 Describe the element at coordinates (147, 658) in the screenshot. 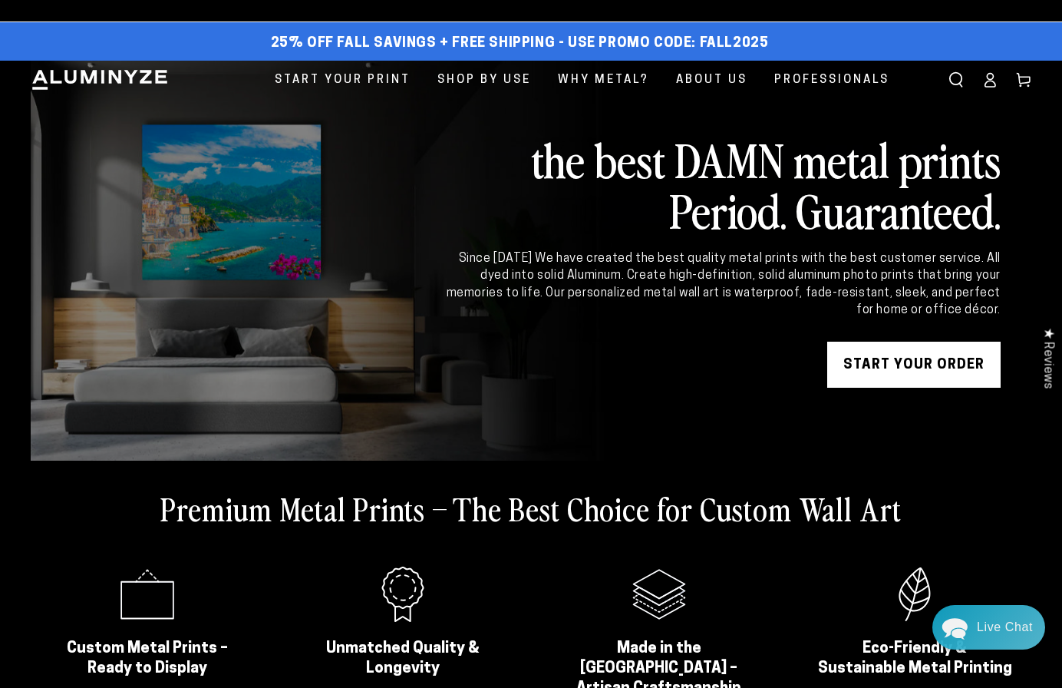

I see `h2: Custom Metal Prints – Ready to Display` at that location.